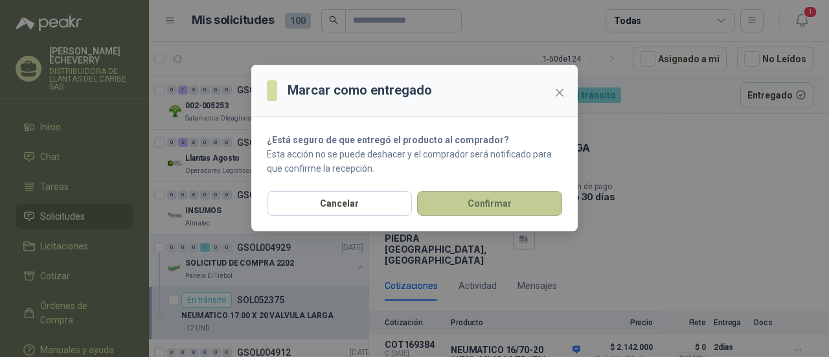 Image resolution: width=829 pixels, height=357 pixels. Describe the element at coordinates (415, 161) in the screenshot. I see `p: Esta acción no se puede deshacer y el comprador será notificado para que confirme la recepción.` at that location.